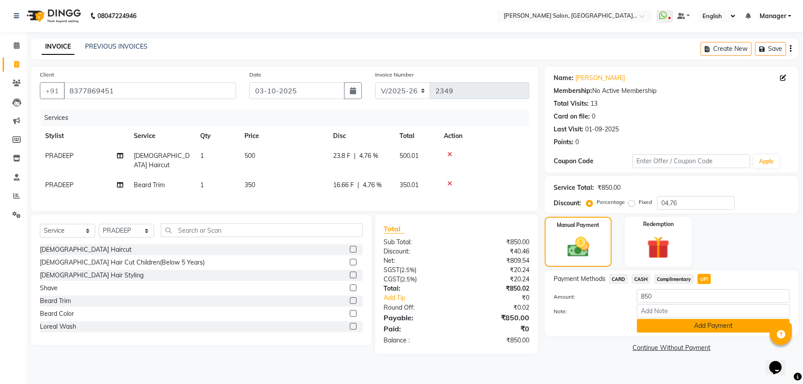  I want to click on div: Beard Trim, so click(55, 301).